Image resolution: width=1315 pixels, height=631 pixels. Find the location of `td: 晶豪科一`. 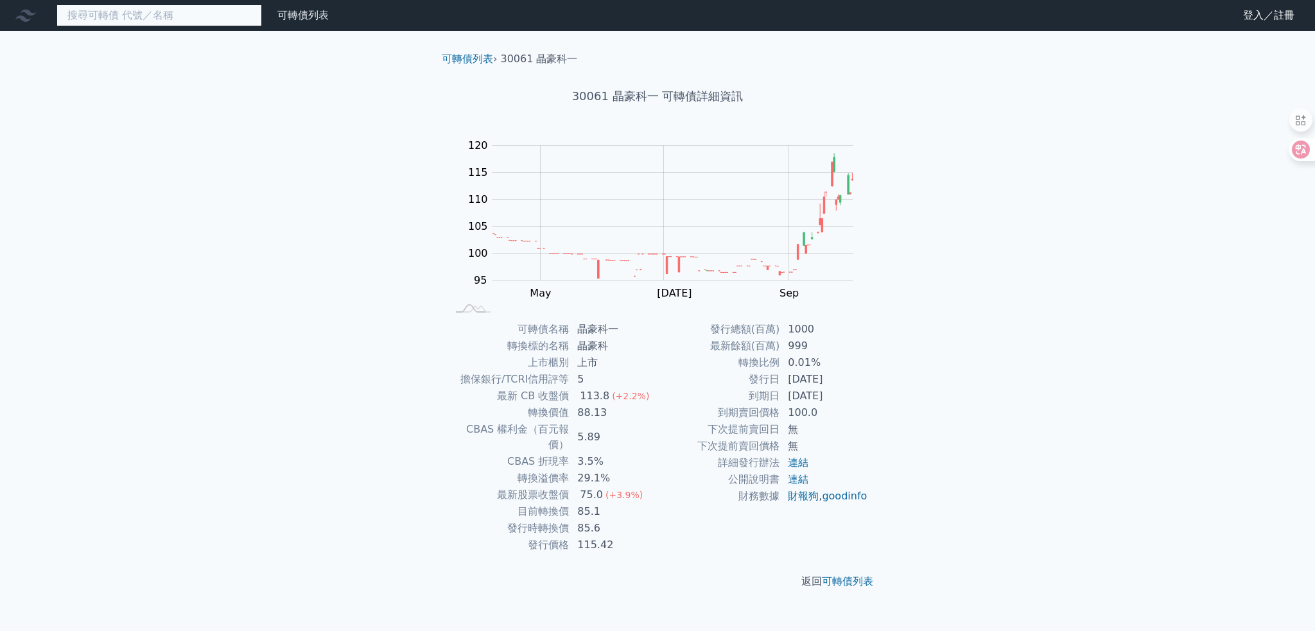

td: 晶豪科一 is located at coordinates (613, 329).